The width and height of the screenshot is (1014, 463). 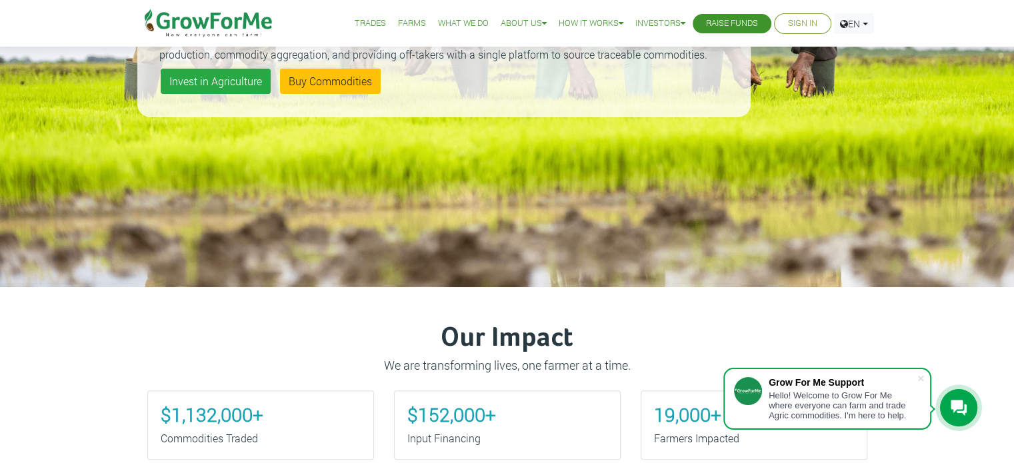 I want to click on a: How it Works, so click(x=591, y=23).